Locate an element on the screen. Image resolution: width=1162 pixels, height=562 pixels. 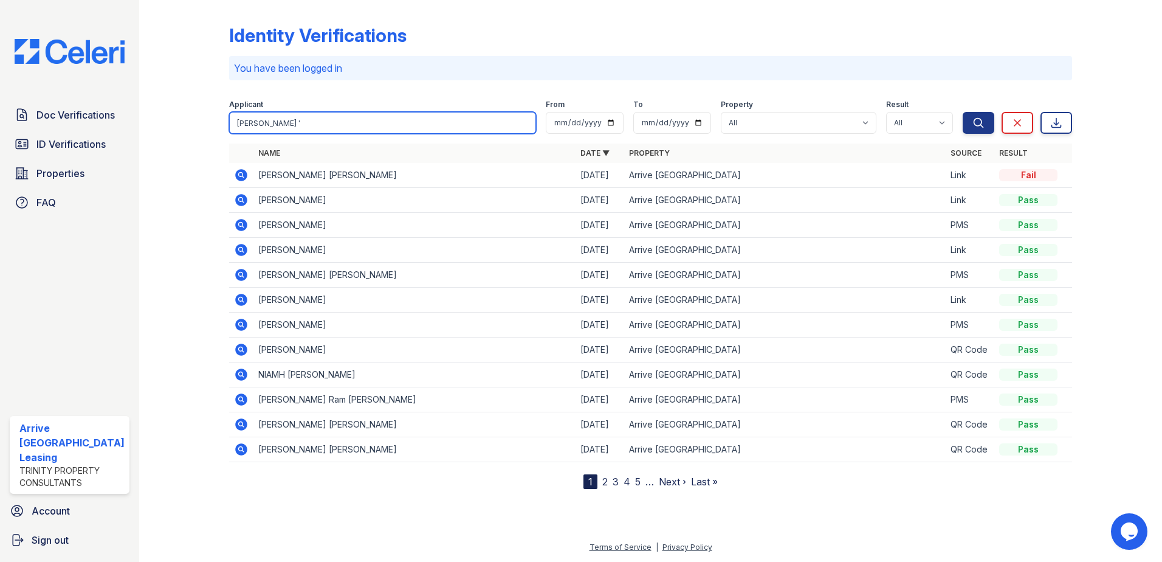
label: From is located at coordinates (555, 105).